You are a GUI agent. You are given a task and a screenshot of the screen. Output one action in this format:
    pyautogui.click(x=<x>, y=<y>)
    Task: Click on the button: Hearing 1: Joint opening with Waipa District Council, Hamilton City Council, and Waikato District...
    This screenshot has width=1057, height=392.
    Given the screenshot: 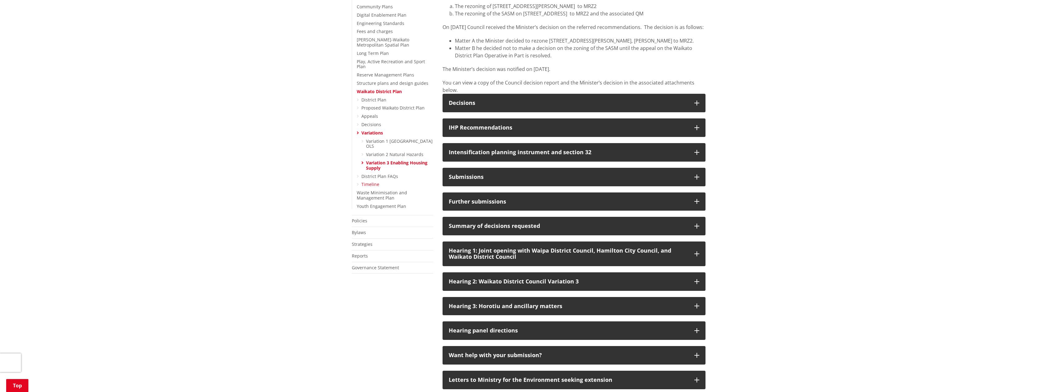 What is the action you would take?
    pyautogui.click(x=574, y=254)
    